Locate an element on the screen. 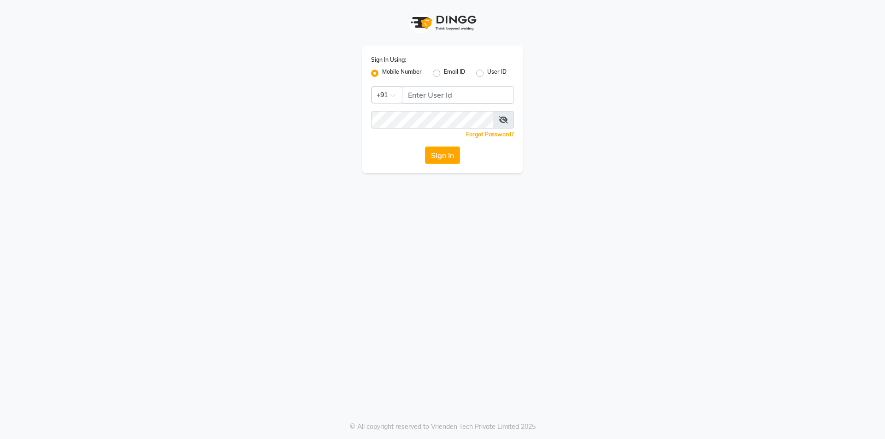 Image resolution: width=885 pixels, height=439 pixels. label: User ID is located at coordinates (497, 73).